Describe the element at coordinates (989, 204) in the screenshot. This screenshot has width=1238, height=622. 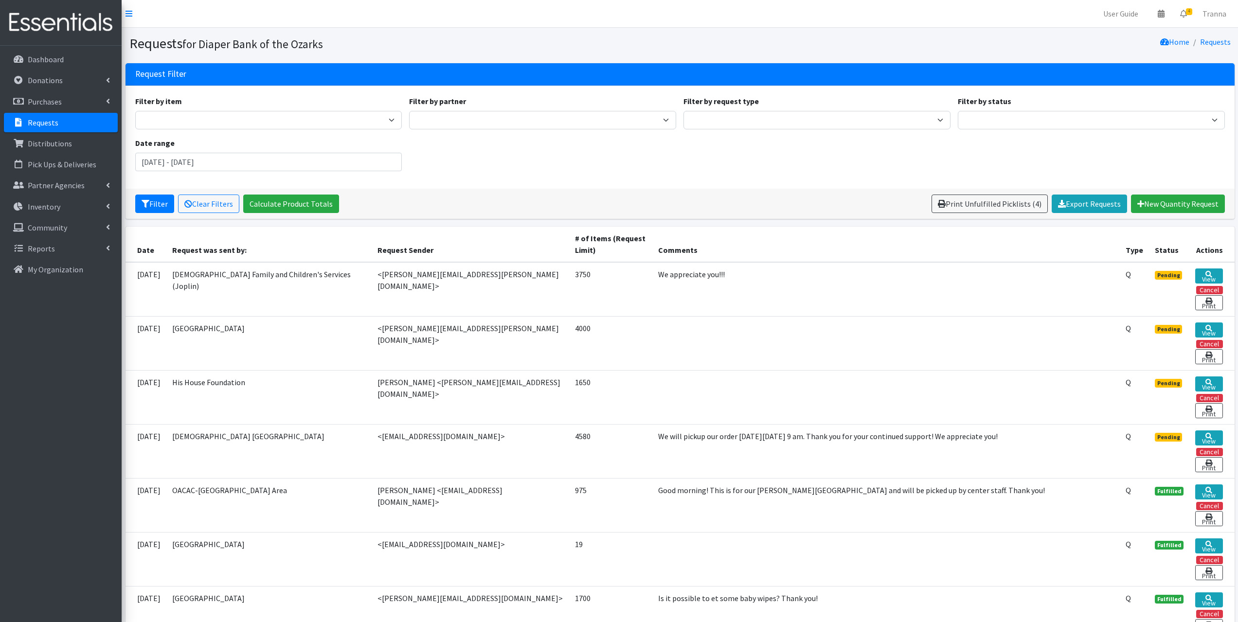
I see `a: Print Unfulfilled Picklists (4)` at that location.